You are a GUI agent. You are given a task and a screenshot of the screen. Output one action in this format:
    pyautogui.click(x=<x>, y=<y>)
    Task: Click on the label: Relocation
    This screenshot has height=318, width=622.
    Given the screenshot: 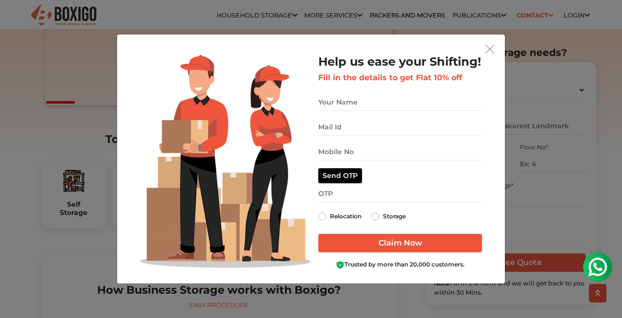 What is the action you would take?
    pyautogui.click(x=345, y=216)
    